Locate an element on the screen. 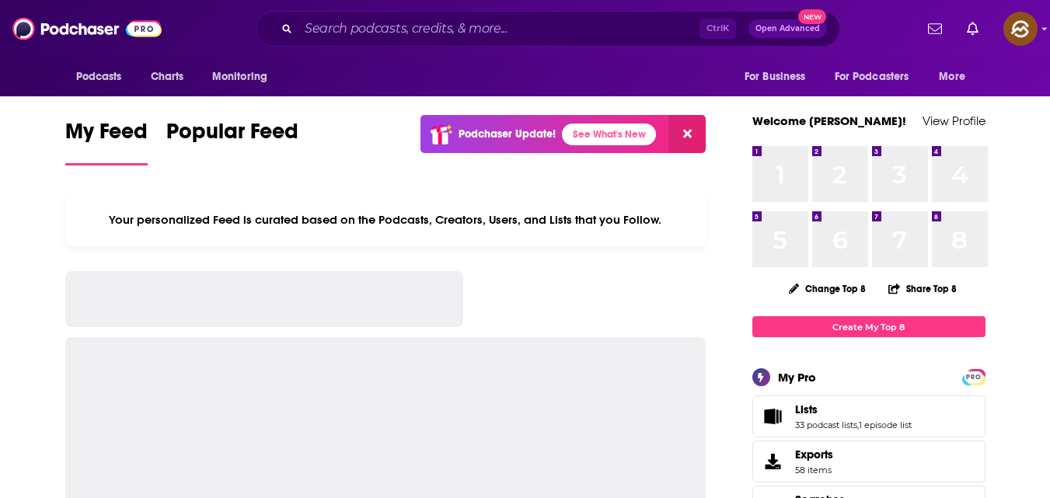  input: Search podcasts, credits, & more... is located at coordinates (499, 29).